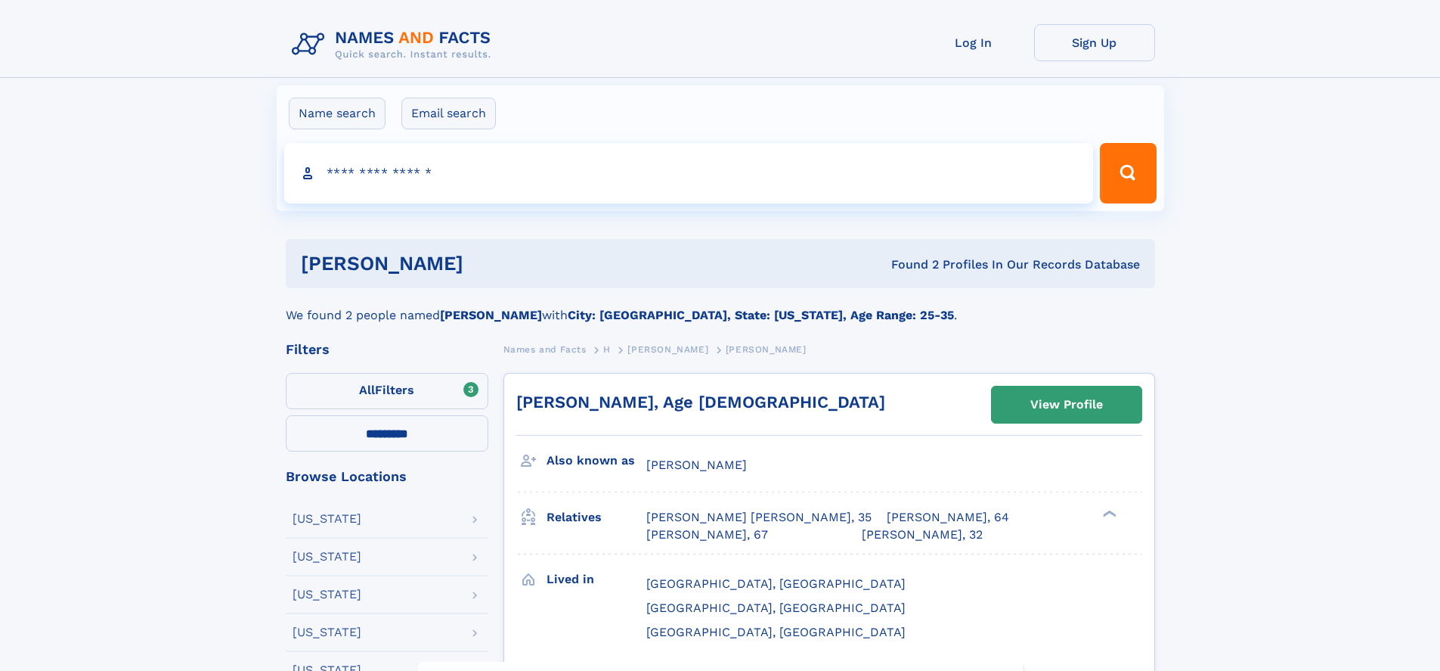  Describe the element at coordinates (1128, 173) in the screenshot. I see `button: Search Button` at that location.